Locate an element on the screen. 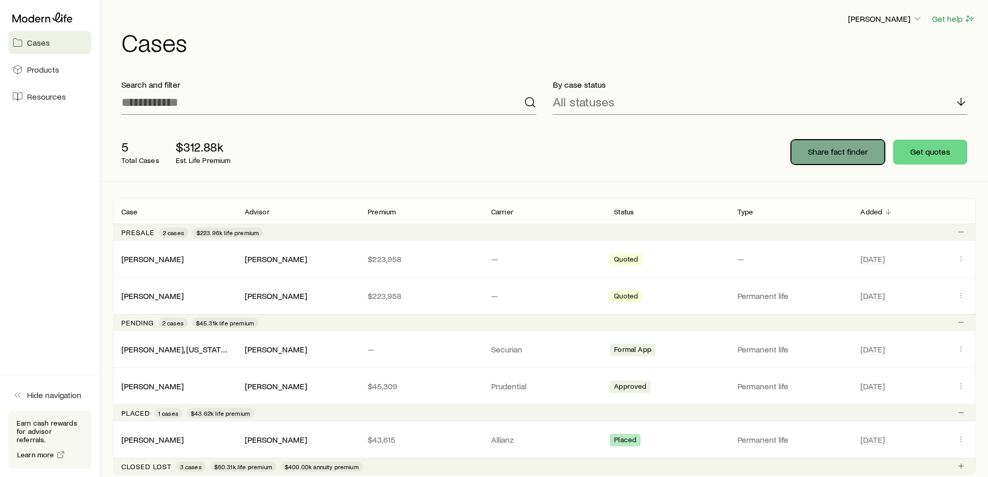 The width and height of the screenshot is (988, 477). button: Get quotes is located at coordinates (930, 152).